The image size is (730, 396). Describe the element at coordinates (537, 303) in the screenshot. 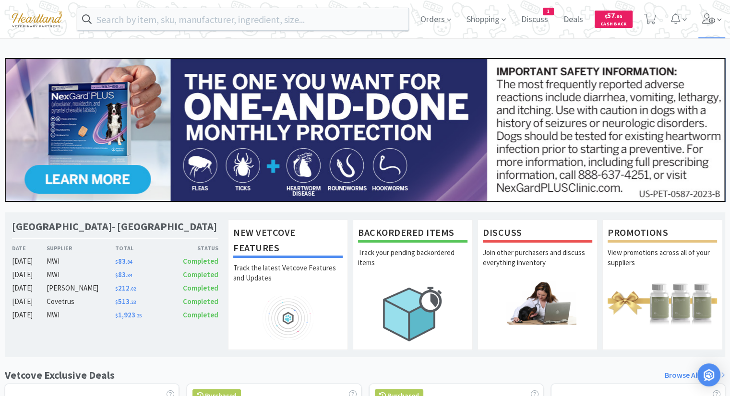

I see `img: hero_discuss.png` at that location.